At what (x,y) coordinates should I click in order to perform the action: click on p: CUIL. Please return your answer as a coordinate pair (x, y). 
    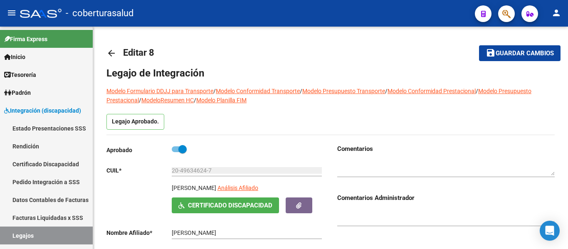
    Looking at the image, I should click on (139, 171).